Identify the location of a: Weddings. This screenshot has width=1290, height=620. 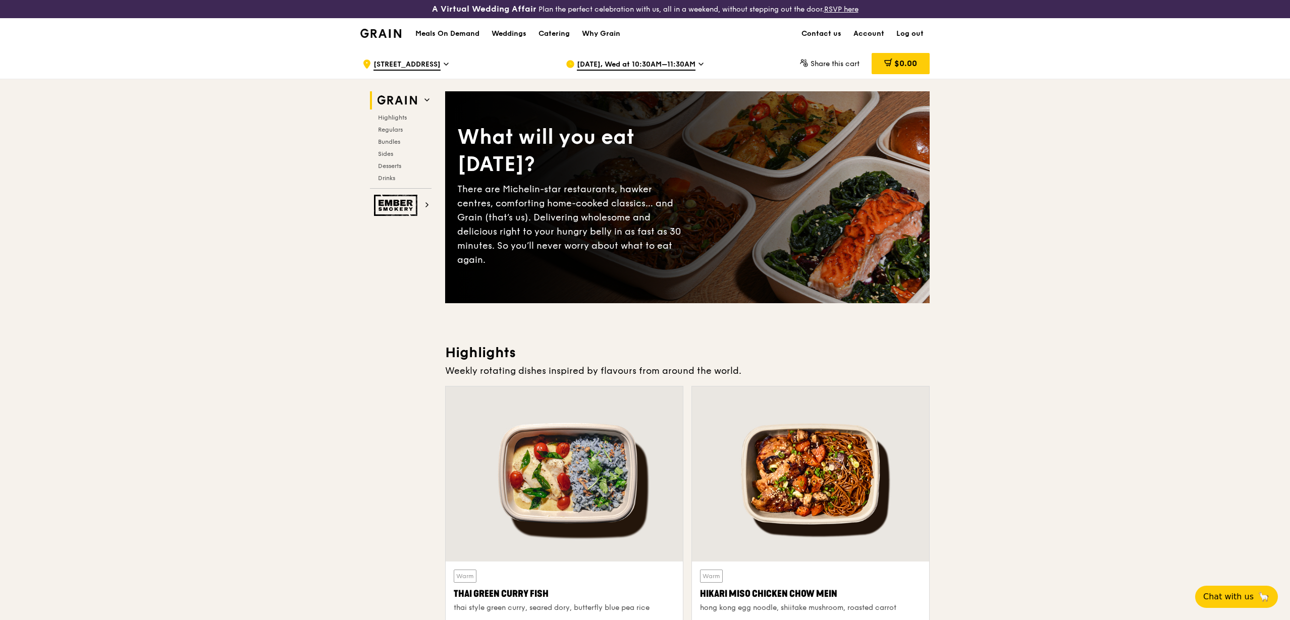
(509, 34).